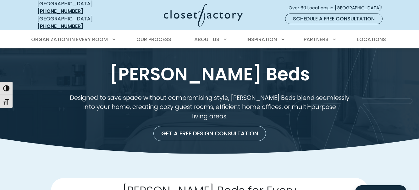 Image resolution: width=419 pixels, height=190 pixels. What do you see at coordinates (262, 39) in the screenshot?
I see `span: Inspiration` at bounding box center [262, 39].